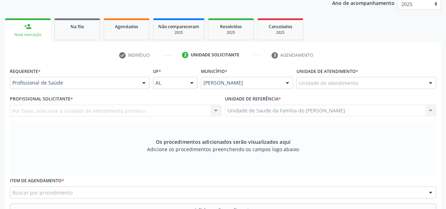  Describe the element at coordinates (231, 26) in the screenshot. I see `span: Resolvidos` at that location.